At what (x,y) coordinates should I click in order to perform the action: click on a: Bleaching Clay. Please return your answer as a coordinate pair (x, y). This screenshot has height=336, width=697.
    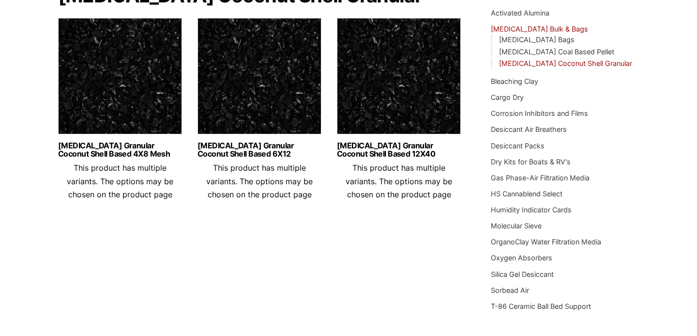
    Looking at the image, I should click on (515, 81).